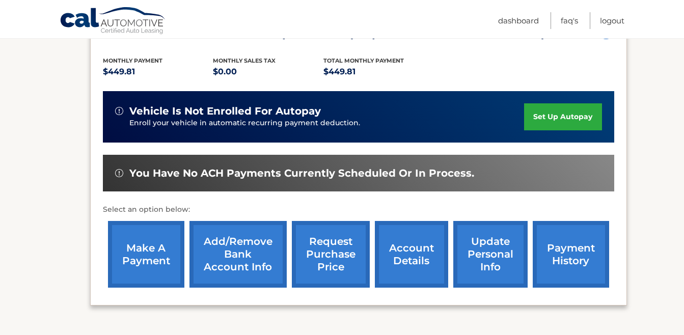 Image resolution: width=684 pixels, height=335 pixels. What do you see at coordinates (244, 61) in the screenshot?
I see `span: Monthly sales Tax` at bounding box center [244, 61].